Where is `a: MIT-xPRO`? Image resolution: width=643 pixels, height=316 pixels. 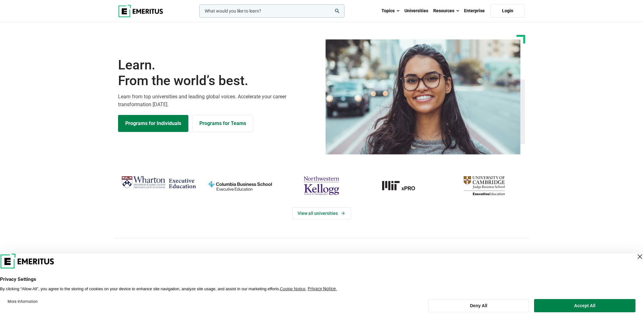
a: MIT-xPRO is located at coordinates (403, 185).